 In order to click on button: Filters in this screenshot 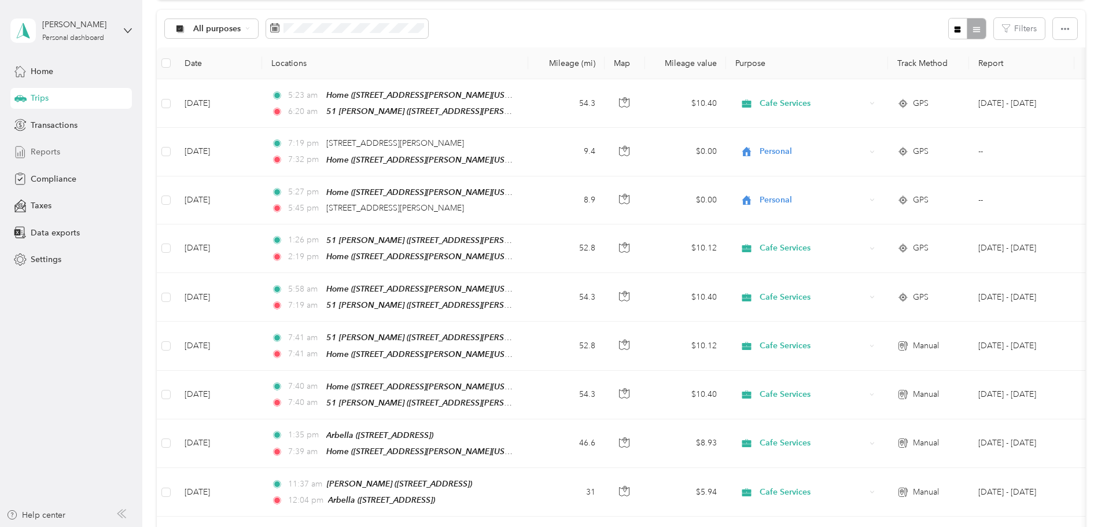, I will do `click(1020, 28)`.